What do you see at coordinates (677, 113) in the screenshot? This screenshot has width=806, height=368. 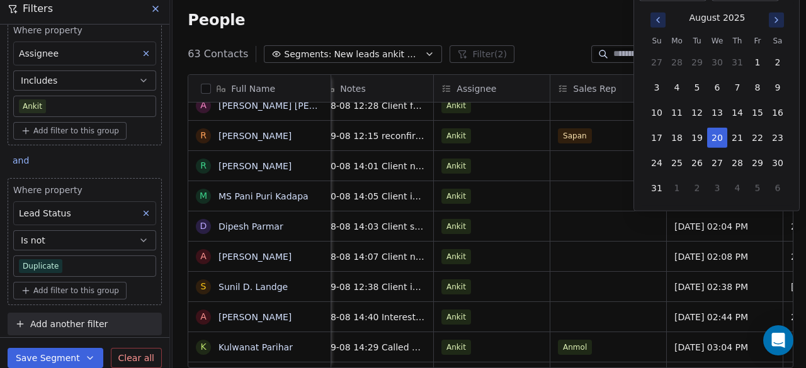 I see `button: 11` at bounding box center [677, 113].